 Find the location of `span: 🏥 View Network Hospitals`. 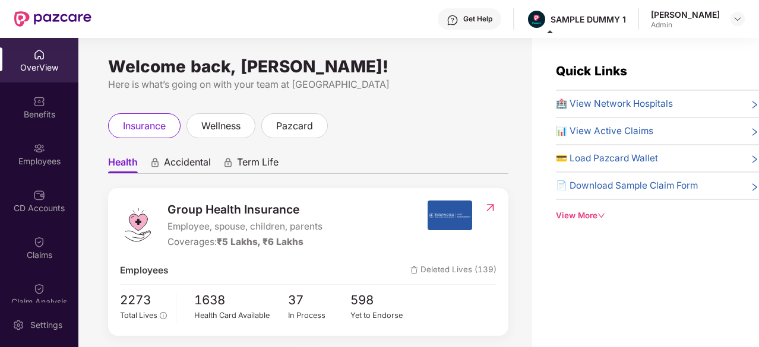

span: 🏥 View Network Hospitals is located at coordinates (614, 104).